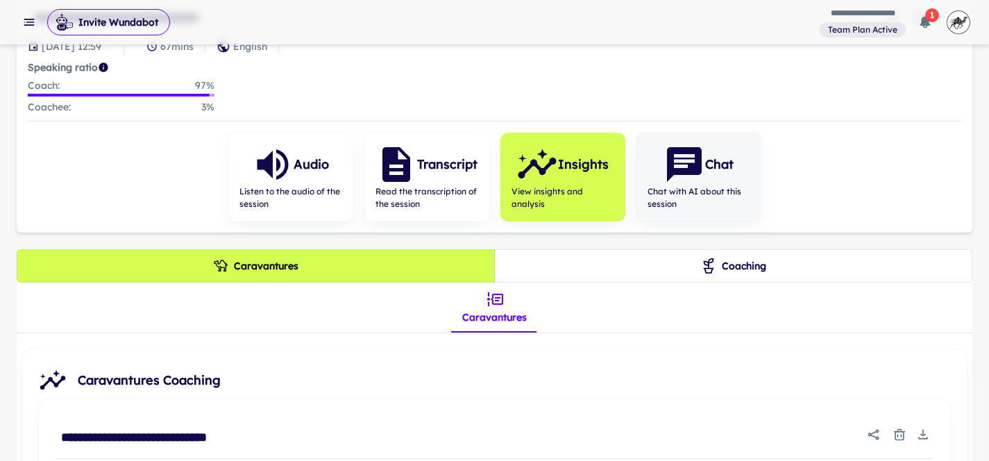 The width and height of the screenshot is (989, 461). What do you see at coordinates (863, 29) in the screenshot?
I see `a: View and manage your current plan and billing details.` at bounding box center [863, 29].